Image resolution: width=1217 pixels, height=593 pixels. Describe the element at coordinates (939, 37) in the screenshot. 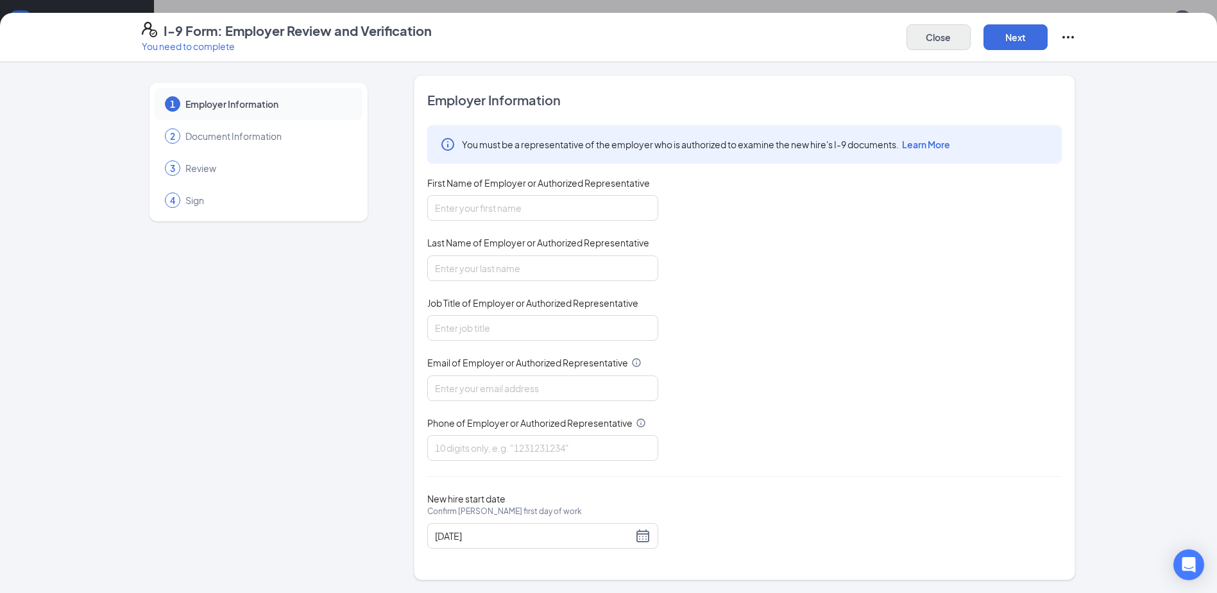

I see `button: Close` at that location.